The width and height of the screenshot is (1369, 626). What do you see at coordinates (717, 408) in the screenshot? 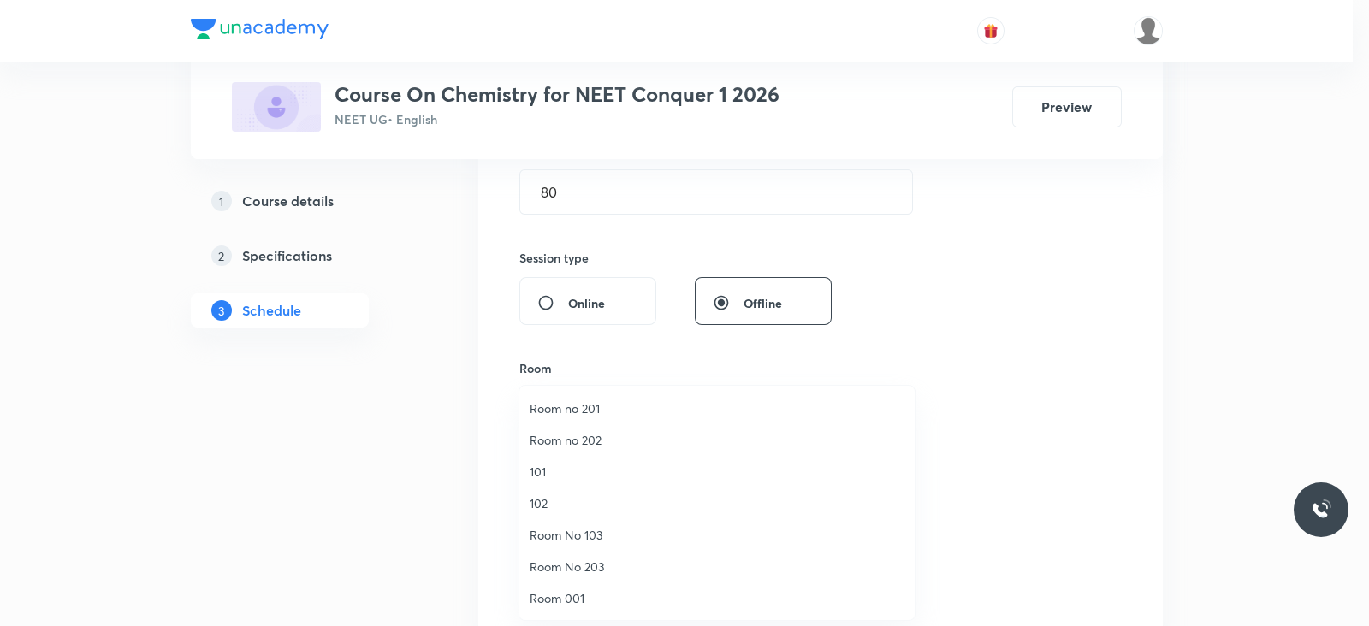
I see `span: Room no 201` at bounding box center [717, 408].